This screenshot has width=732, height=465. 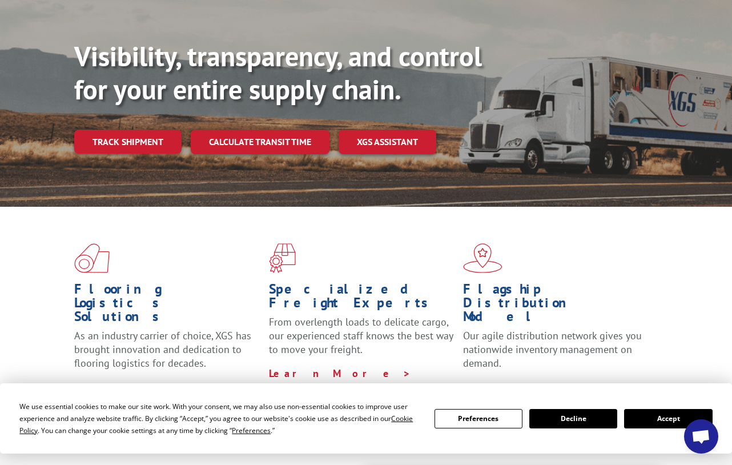 I want to click on button: Preferences, so click(x=478, y=419).